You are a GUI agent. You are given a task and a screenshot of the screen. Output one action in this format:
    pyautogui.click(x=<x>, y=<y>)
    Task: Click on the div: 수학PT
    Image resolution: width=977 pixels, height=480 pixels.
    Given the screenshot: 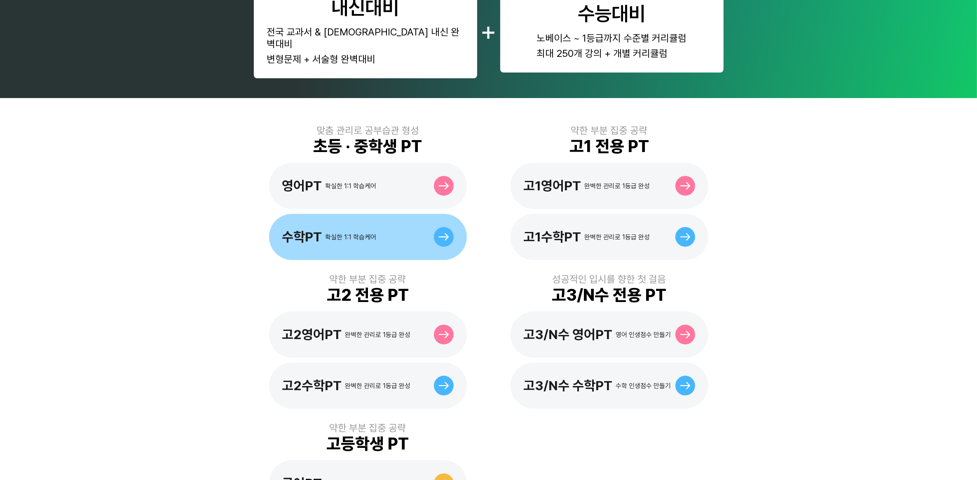 What is the action you would take?
    pyautogui.click(x=302, y=237)
    